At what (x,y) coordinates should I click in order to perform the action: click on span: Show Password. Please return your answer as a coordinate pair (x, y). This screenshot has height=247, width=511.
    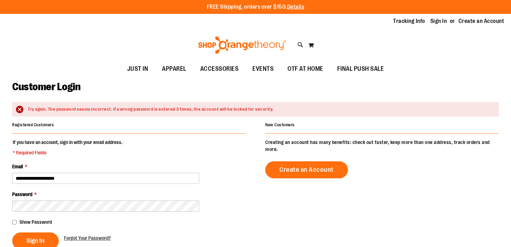
    Looking at the image, I should click on (35, 222).